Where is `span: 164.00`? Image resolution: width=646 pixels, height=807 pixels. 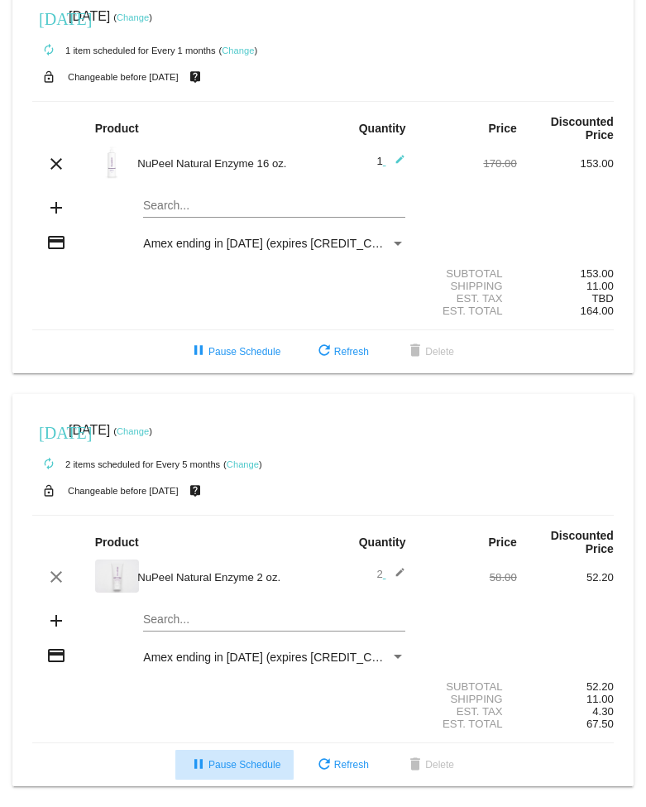
span: 164.00 is located at coordinates (598, 310).